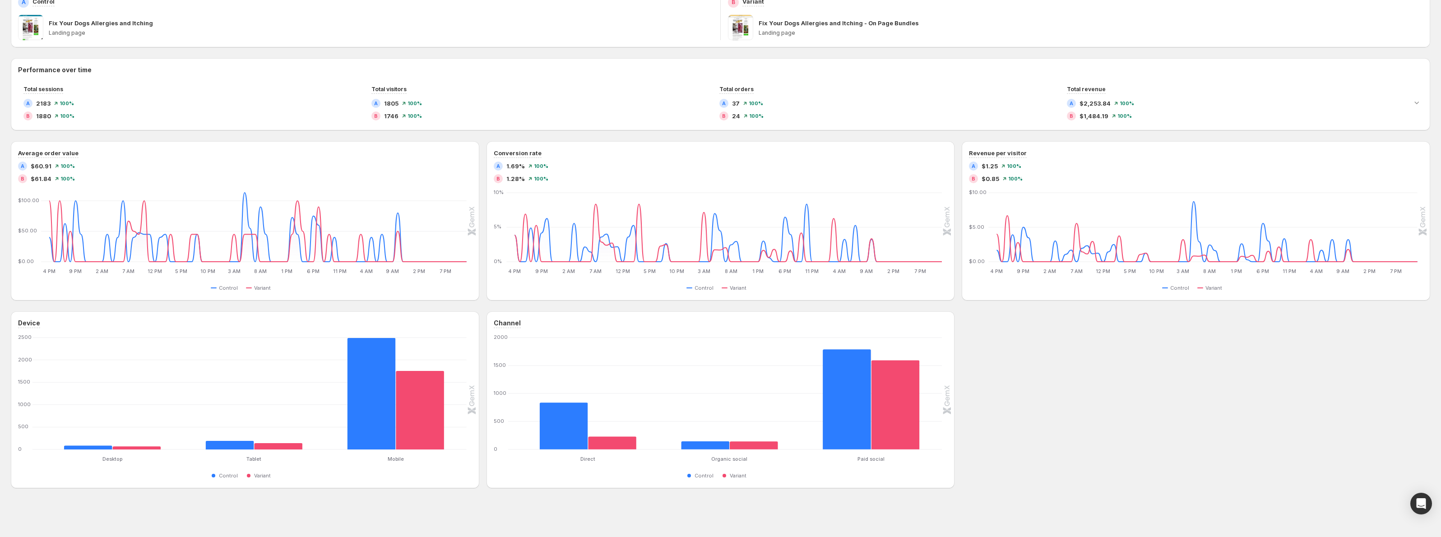  Describe the element at coordinates (990, 166) in the screenshot. I see `span: $1.25` at that location.